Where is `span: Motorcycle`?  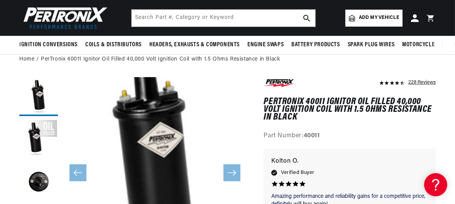
span: Motorcycle is located at coordinates (418, 45).